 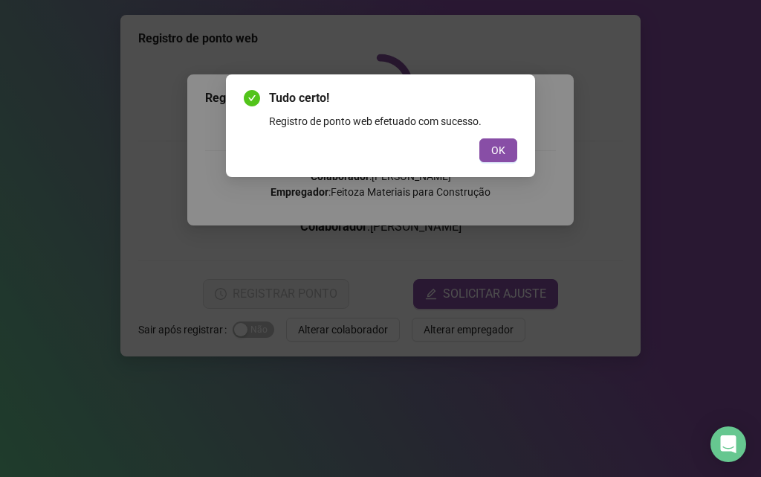 What do you see at coordinates (498, 150) in the screenshot?
I see `span: OK` at bounding box center [498, 150].